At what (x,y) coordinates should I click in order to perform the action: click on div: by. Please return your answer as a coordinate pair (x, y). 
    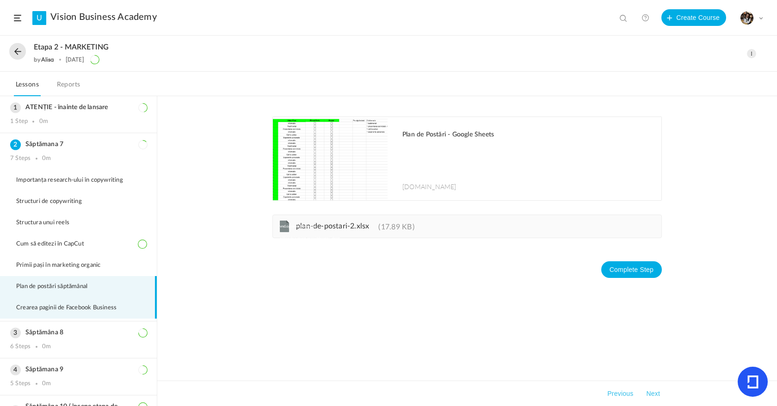
    Looking at the image, I should click on (44, 60).